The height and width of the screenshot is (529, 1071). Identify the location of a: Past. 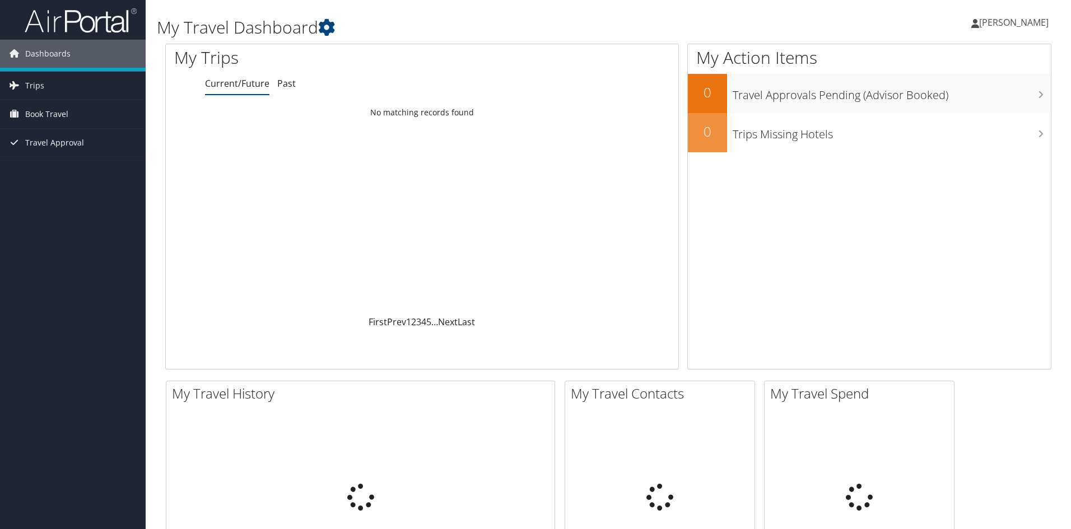
(286, 83).